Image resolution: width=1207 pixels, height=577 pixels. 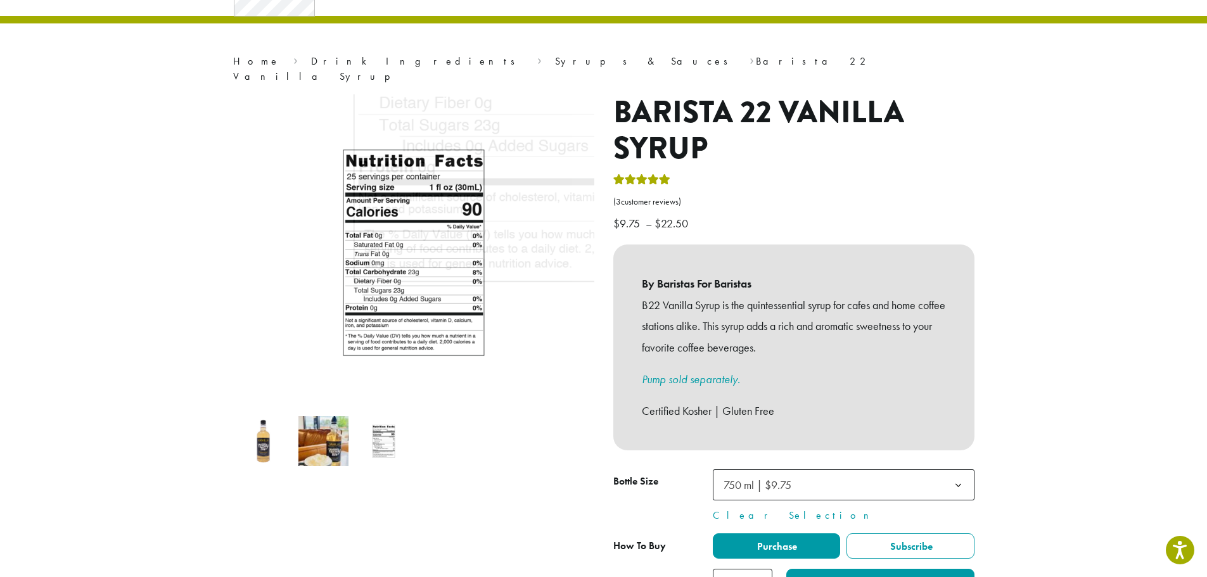 What do you see at coordinates (843, 516) in the screenshot?
I see `a: Clear Selection` at bounding box center [843, 516].